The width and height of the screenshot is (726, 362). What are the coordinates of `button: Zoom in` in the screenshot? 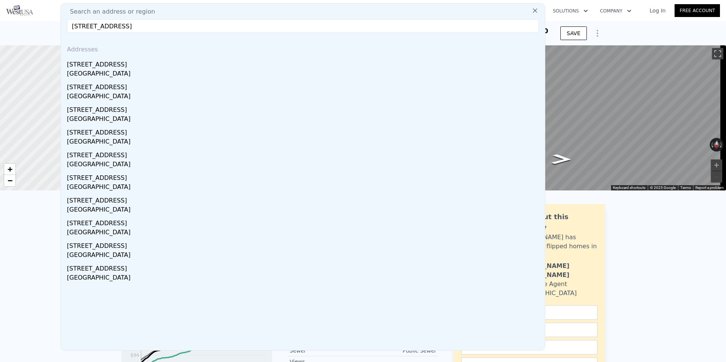 It's located at (717, 165).